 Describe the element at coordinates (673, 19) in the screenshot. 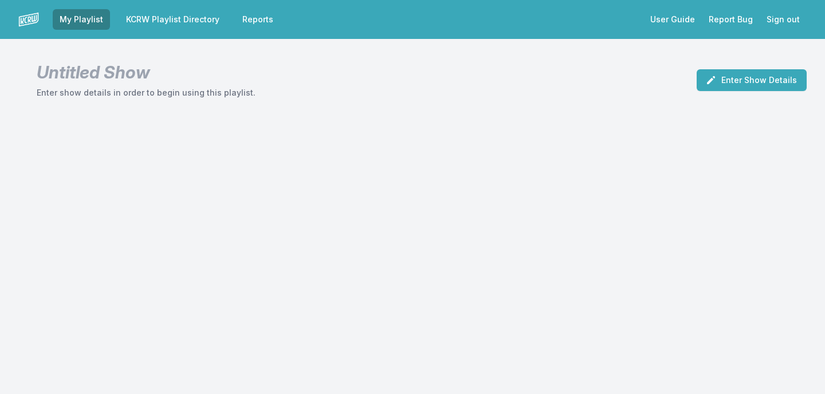

I see `a: User Guide` at that location.